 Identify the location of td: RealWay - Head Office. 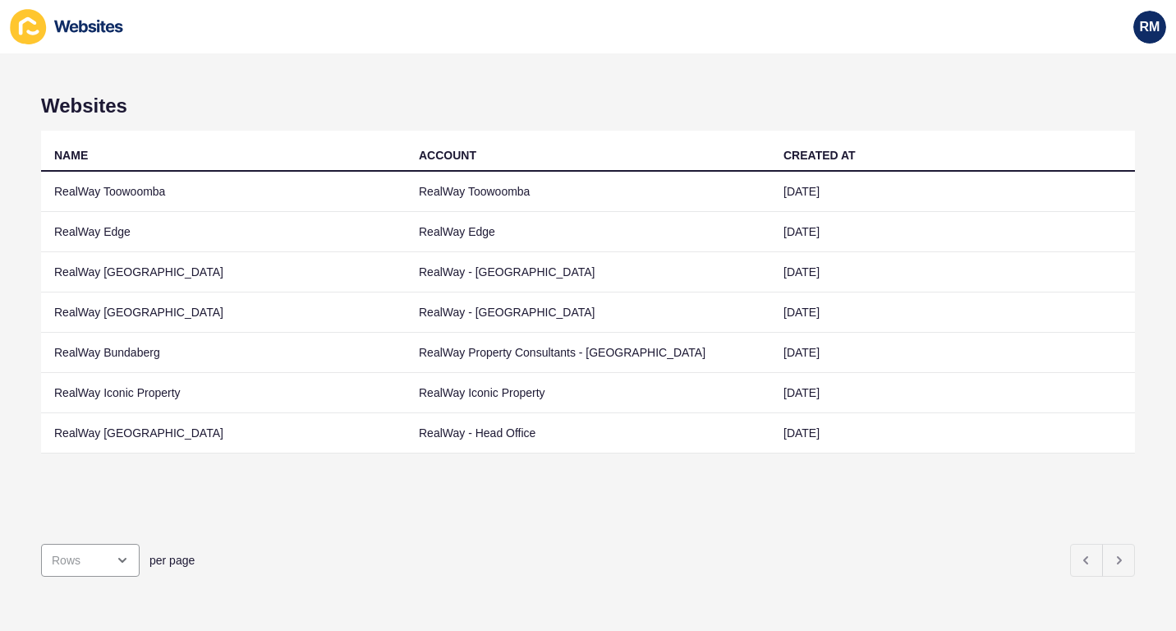
(588, 433).